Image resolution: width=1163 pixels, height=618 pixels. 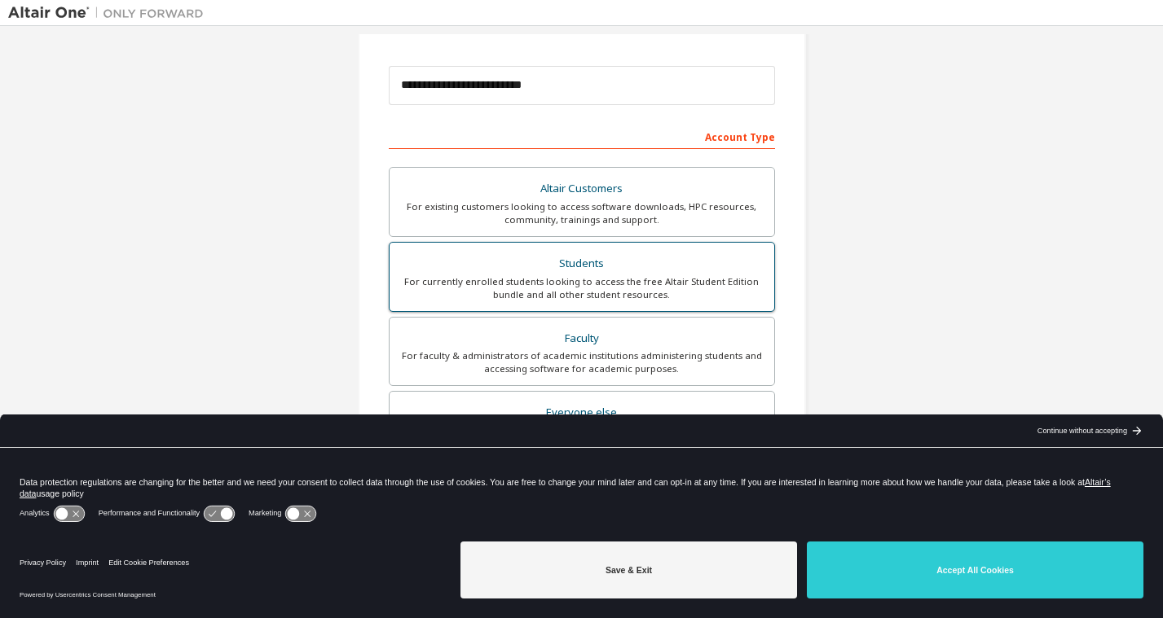 I want to click on div: Faculty, so click(x=582, y=339).